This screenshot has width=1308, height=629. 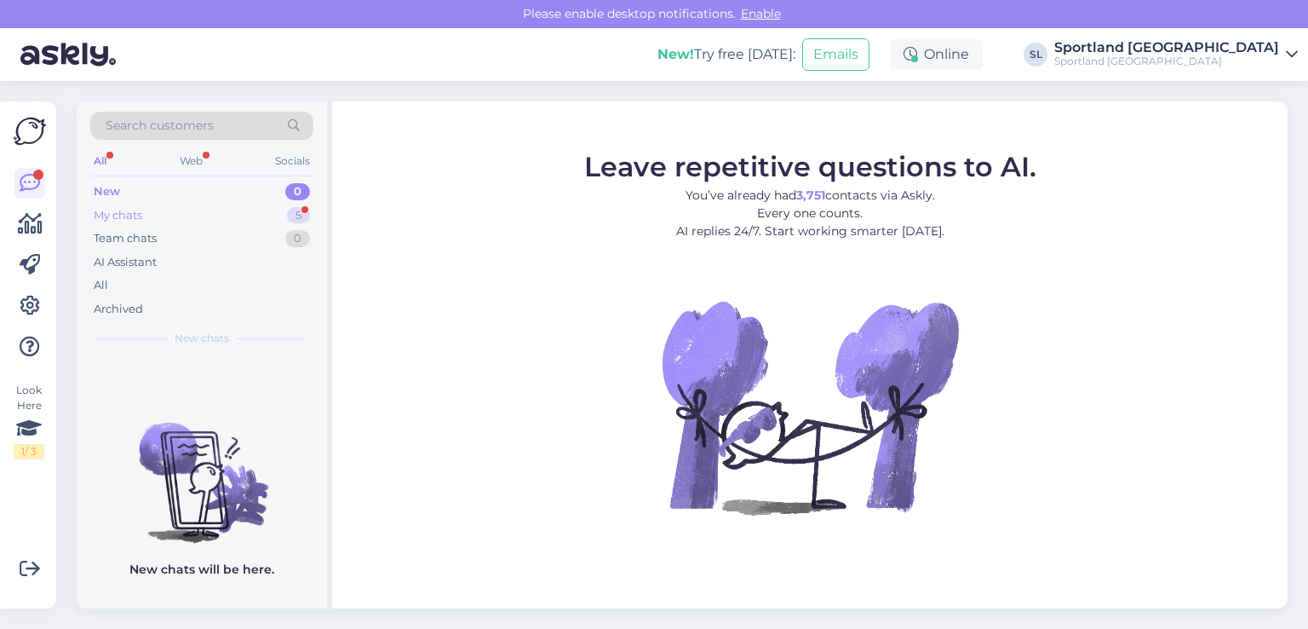 I want to click on span: Leave repetitive questions to AI., so click(x=810, y=165).